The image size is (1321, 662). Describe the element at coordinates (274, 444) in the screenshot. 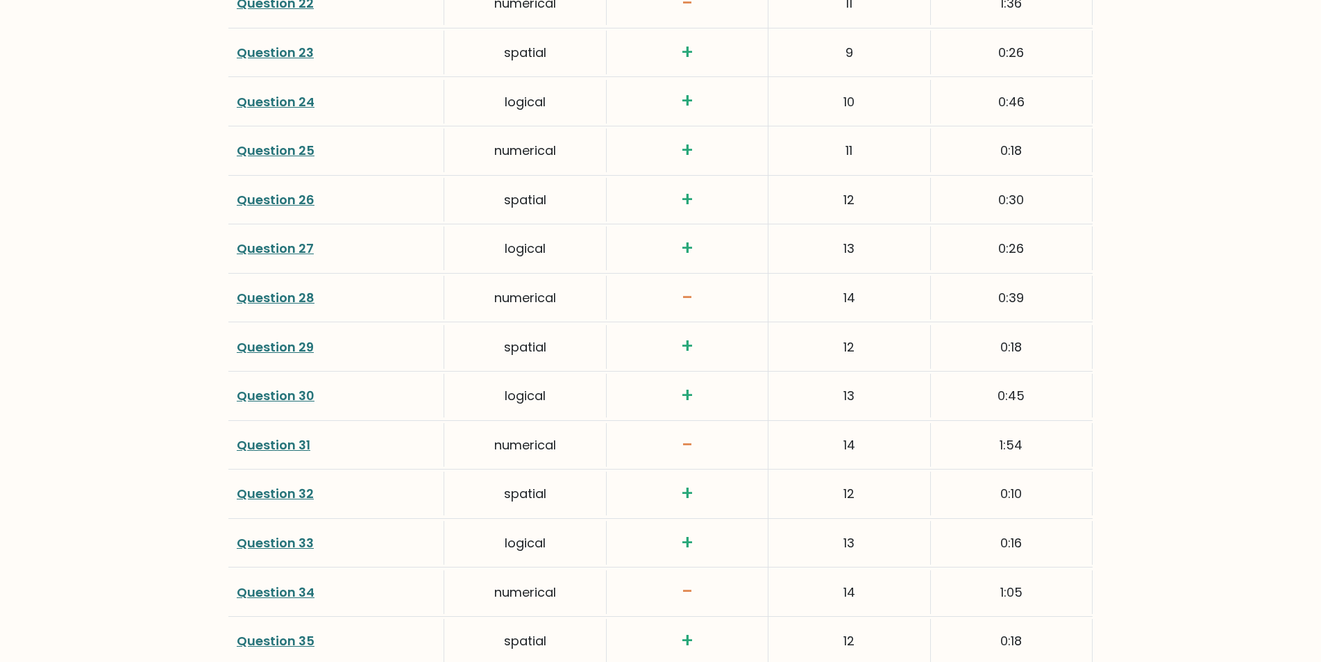

I see `a: Question 31` at that location.